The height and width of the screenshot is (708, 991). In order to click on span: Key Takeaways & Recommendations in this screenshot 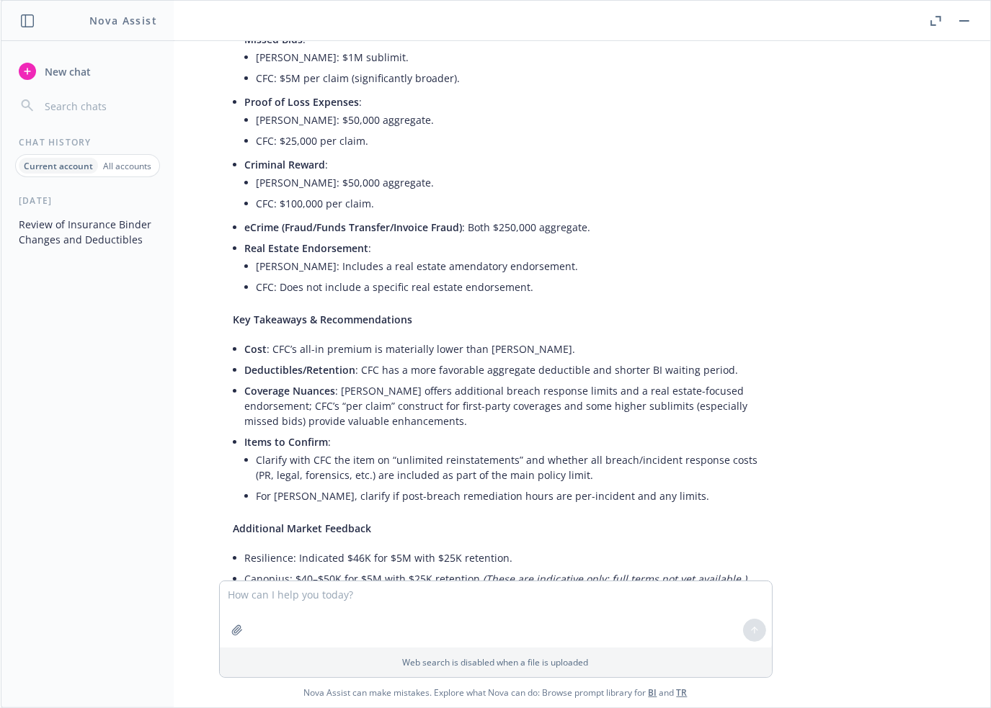, I will do `click(323, 319)`.